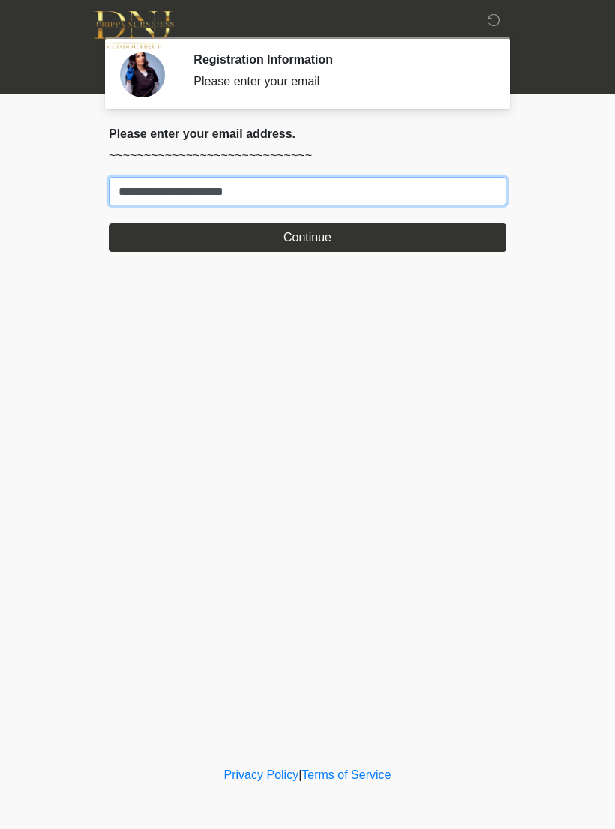  I want to click on div: Please enter your email, so click(338, 82).